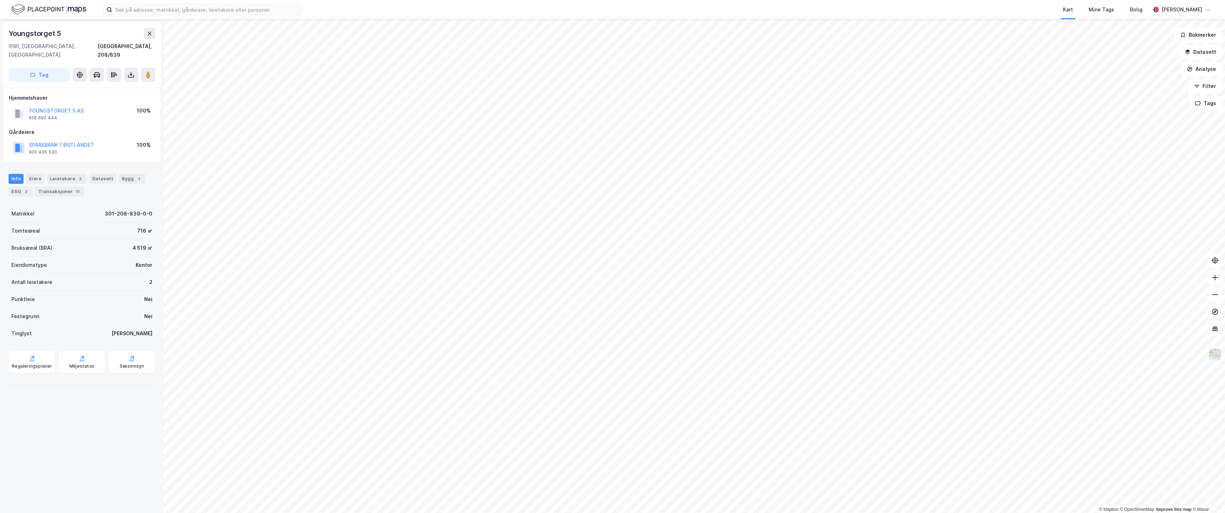 This screenshot has width=1225, height=513. I want to click on div: Hjemmelshaver, so click(82, 98).